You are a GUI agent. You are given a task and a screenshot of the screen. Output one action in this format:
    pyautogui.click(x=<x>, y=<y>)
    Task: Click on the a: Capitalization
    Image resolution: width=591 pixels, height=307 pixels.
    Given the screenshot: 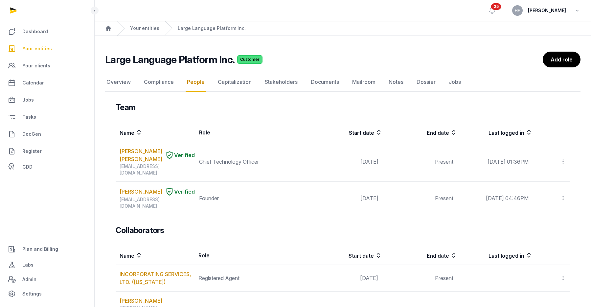 What is the action you would take?
    pyautogui.click(x=234, y=82)
    